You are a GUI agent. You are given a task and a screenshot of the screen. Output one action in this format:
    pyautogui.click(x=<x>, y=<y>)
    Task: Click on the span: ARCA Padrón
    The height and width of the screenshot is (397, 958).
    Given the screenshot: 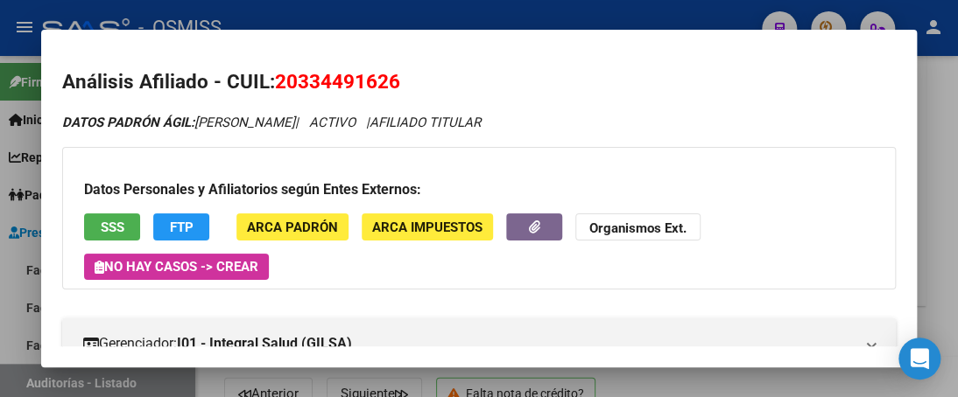 What is the action you would take?
    pyautogui.click(x=292, y=228)
    